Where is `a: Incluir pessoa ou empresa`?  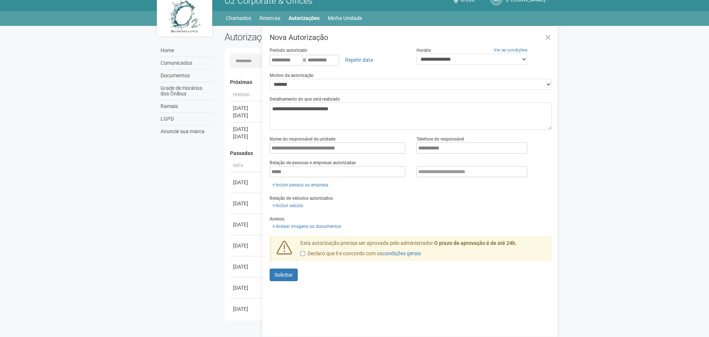
a: Incluir pessoa ou empresa is located at coordinates (300, 185).